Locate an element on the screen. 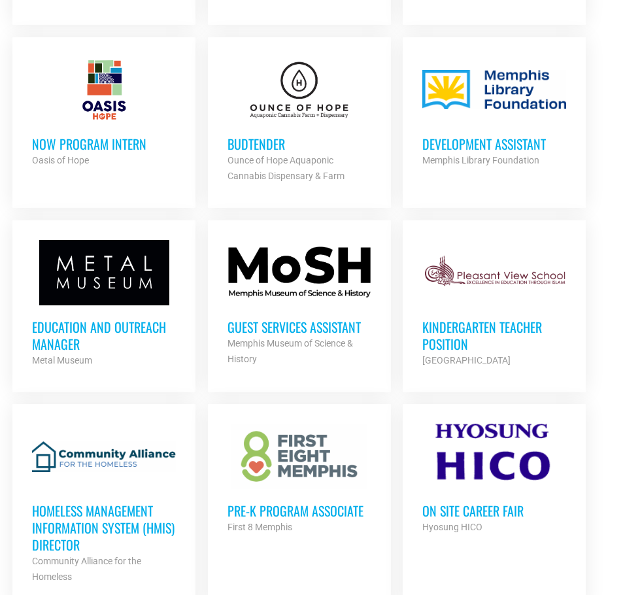 Image resolution: width=623 pixels, height=595 pixels. h3: NOW Program Intern is located at coordinates (104, 144).